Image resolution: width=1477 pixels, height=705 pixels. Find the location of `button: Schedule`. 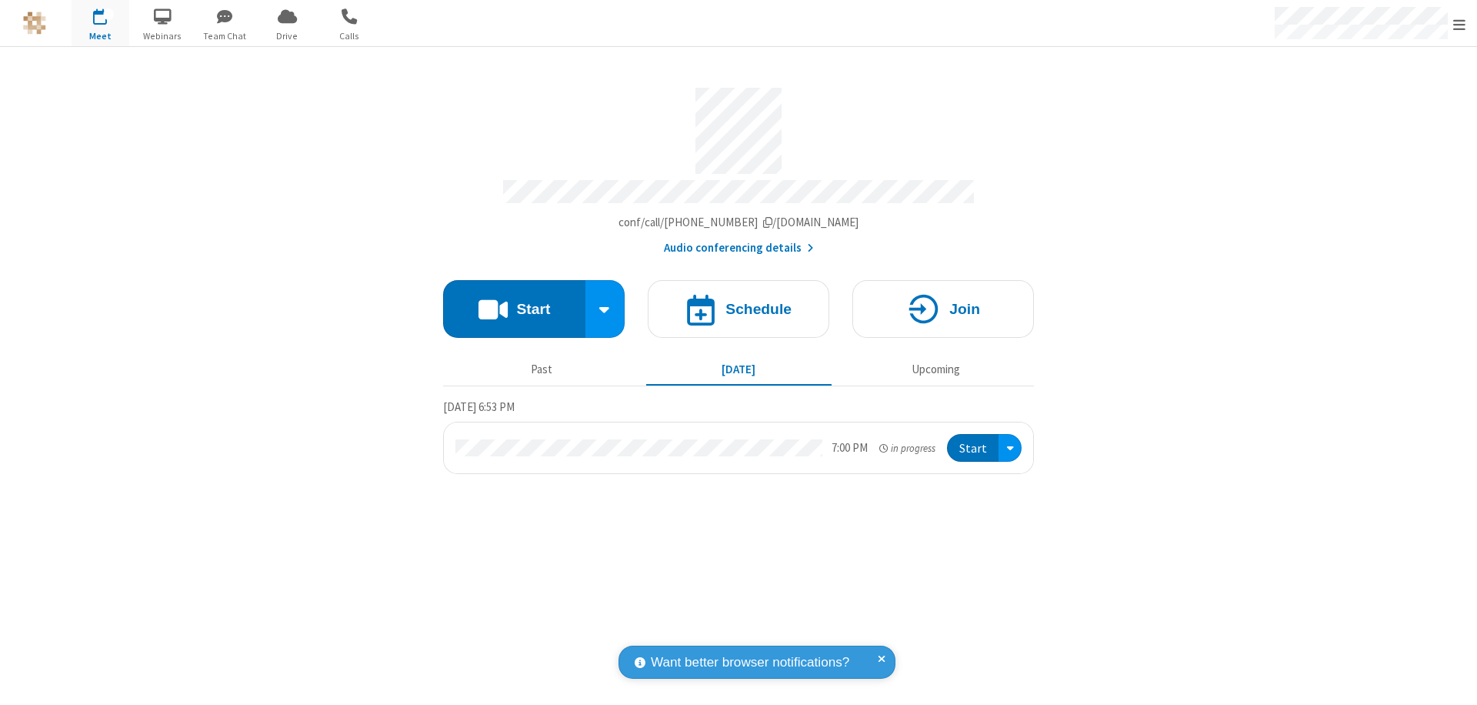

button: Schedule is located at coordinates (739, 309).